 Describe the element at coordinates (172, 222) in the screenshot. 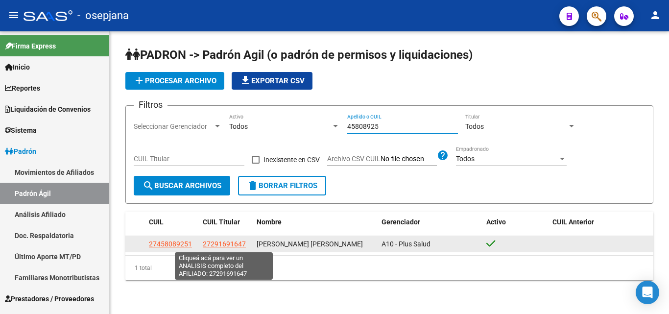

I see `datatable-header-cell: CUIL` at that location.